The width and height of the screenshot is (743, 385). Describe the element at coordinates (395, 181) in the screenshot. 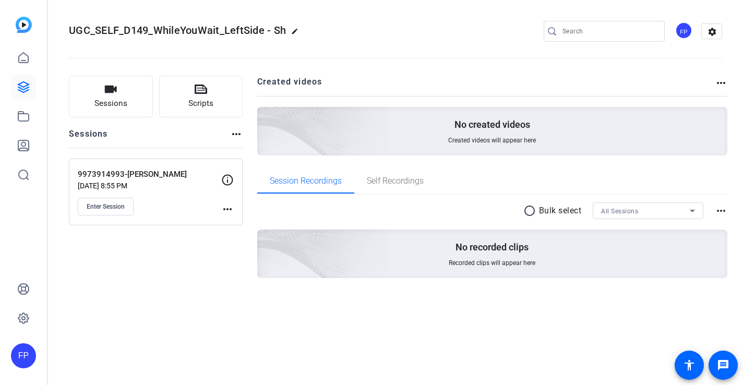

I see `span: Self Recordings` at that location.